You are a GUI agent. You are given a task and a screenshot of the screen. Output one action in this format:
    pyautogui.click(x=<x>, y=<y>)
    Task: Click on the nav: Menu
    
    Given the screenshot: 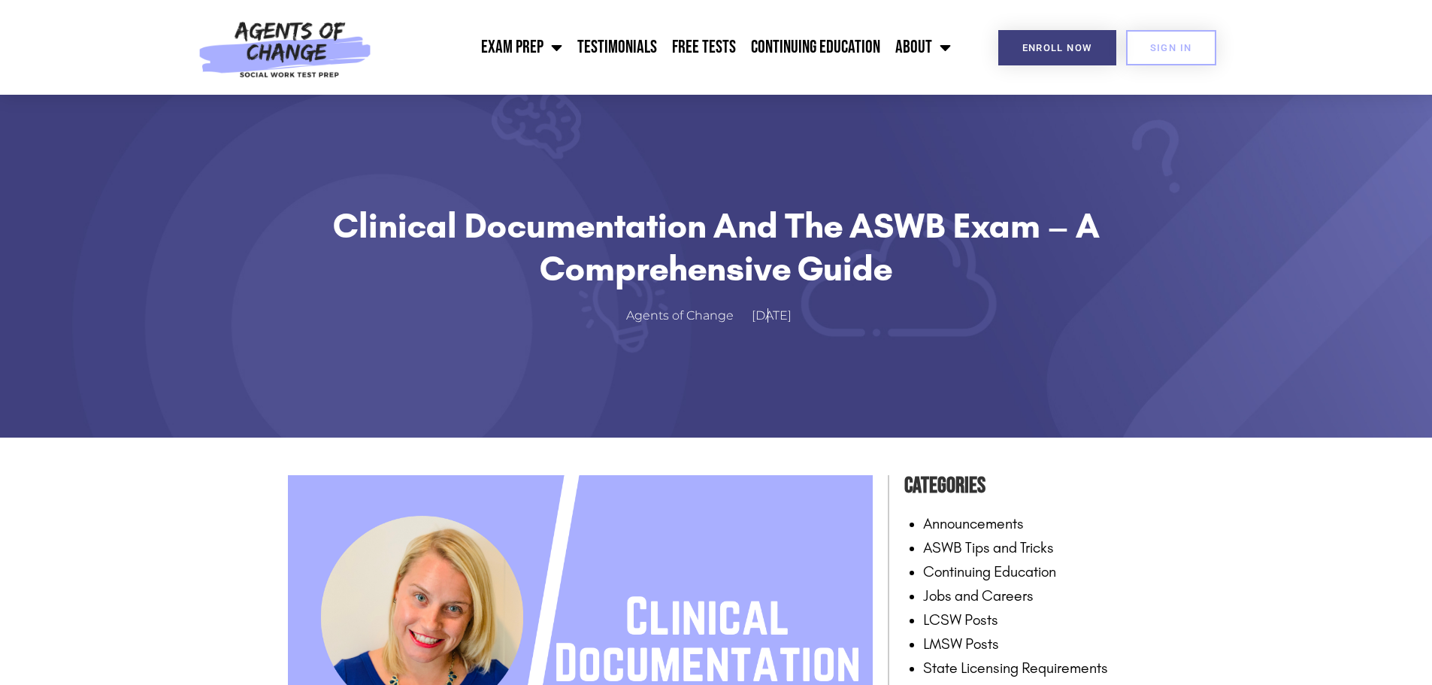 What is the action you would take?
    pyautogui.click(x=669, y=47)
    